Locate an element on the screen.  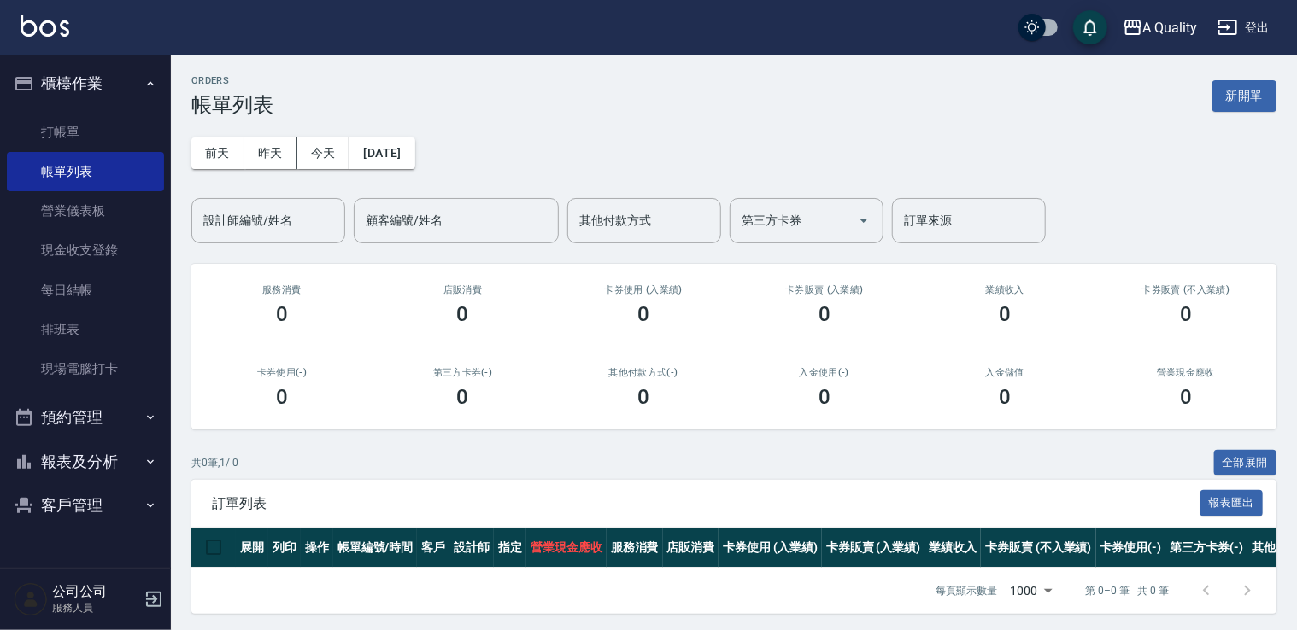
h2: 第三方卡券(-) is located at coordinates (463, 372).